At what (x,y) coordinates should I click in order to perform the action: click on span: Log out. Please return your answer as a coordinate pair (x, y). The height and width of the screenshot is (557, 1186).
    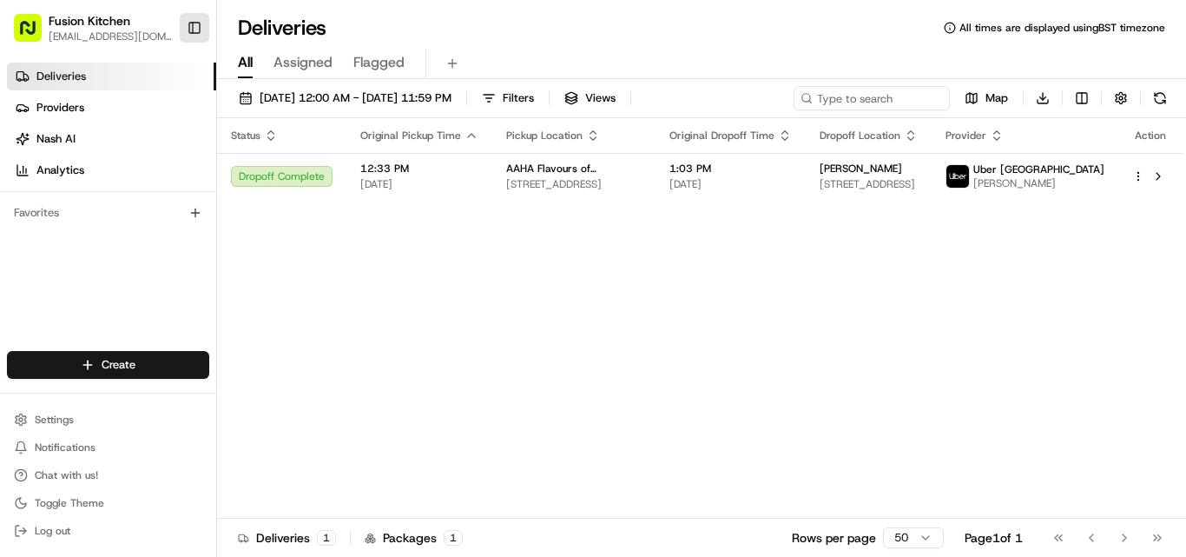
    Looking at the image, I should click on (52, 531).